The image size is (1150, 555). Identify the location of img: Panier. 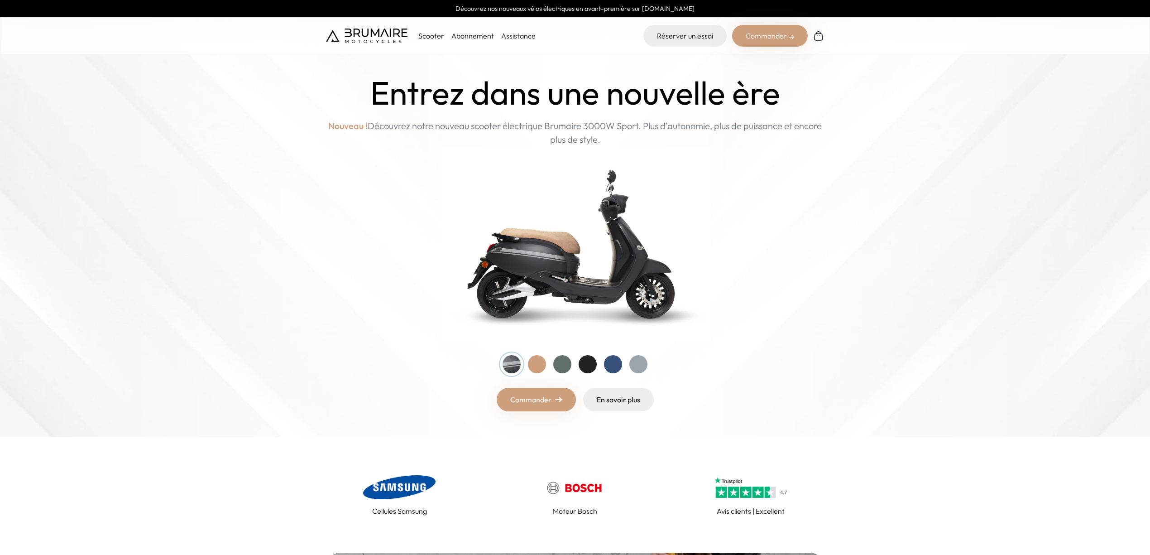
(819, 36).